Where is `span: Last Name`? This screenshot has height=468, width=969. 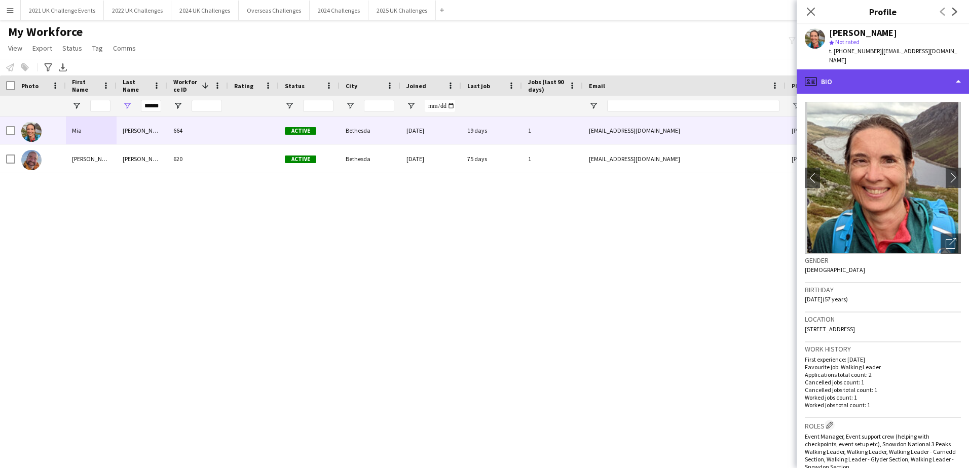
span: Last Name is located at coordinates (136, 86).